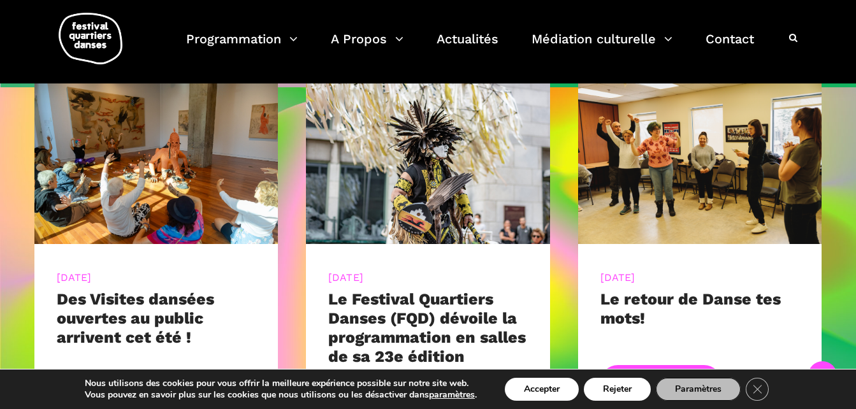  What do you see at coordinates (452, 395) in the screenshot?
I see `button: paramètres` at bounding box center [452, 395].